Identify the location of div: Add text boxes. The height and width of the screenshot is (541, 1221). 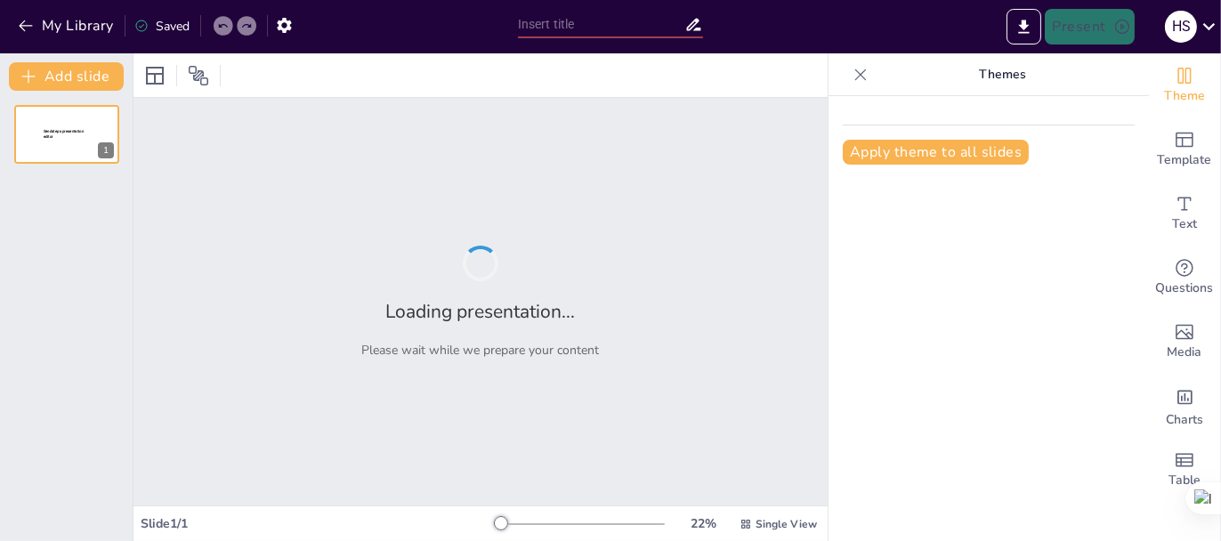
(1184, 214).